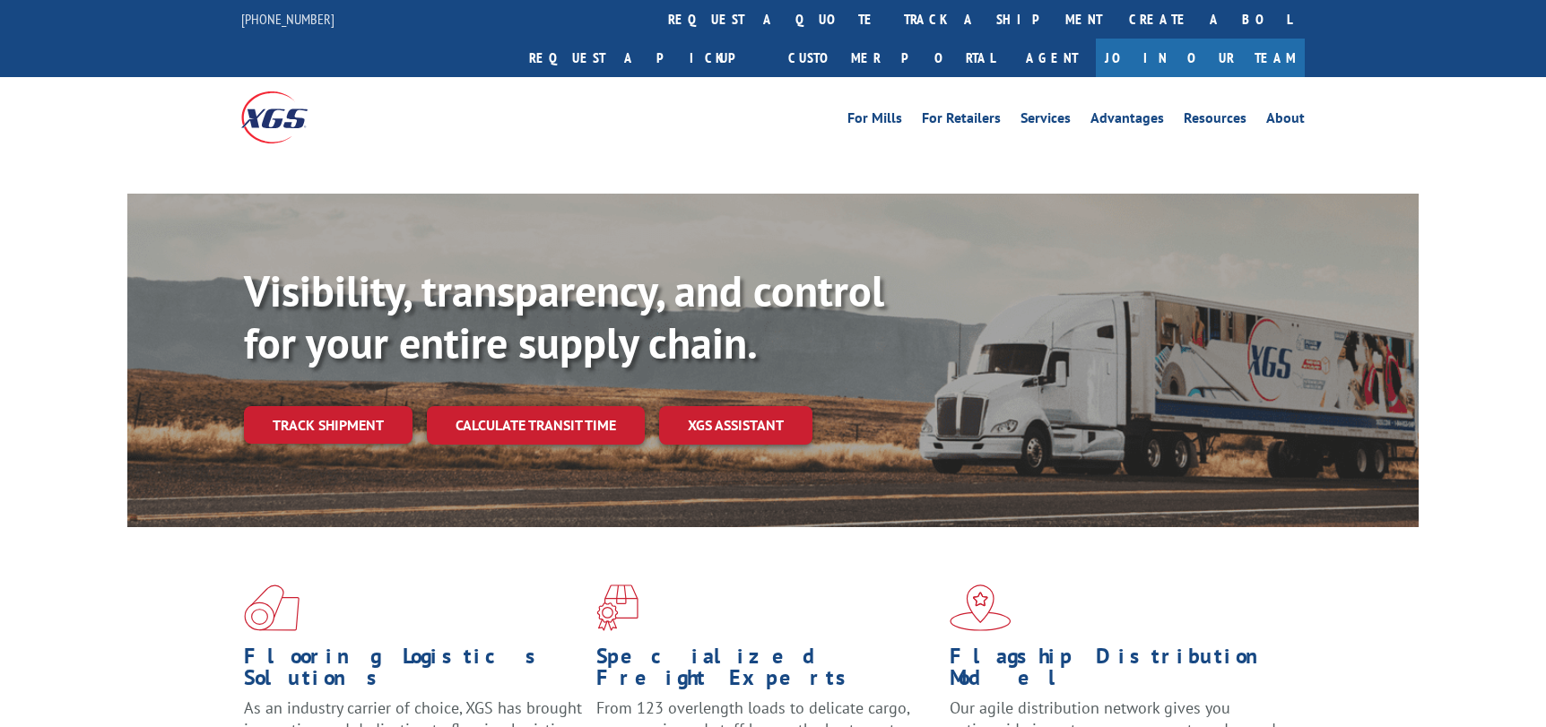  I want to click on h1: Flagship Distribution Model, so click(1119, 672).